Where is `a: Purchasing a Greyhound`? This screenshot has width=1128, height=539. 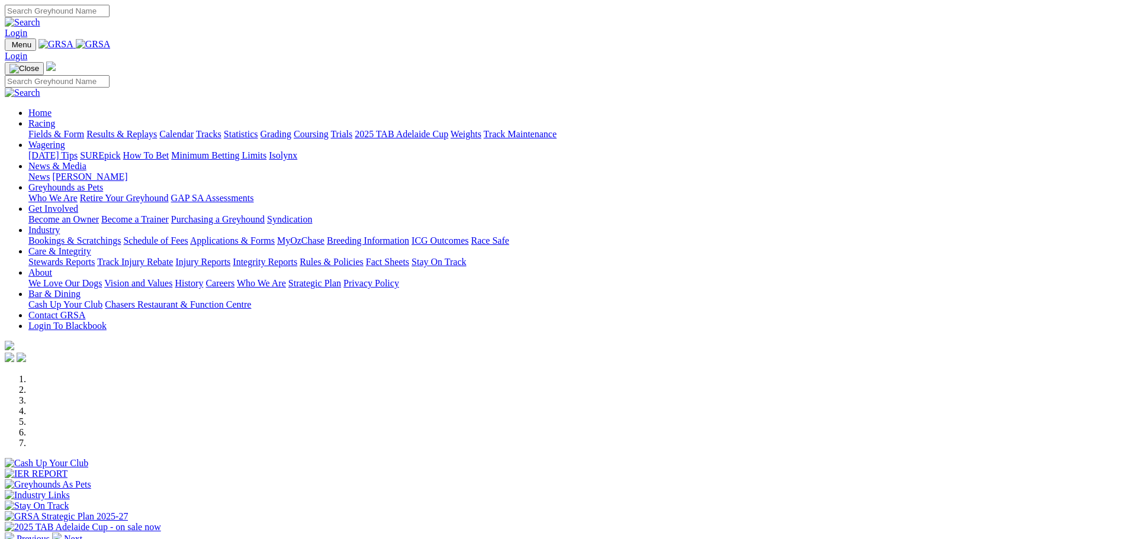
a: Purchasing a Greyhound is located at coordinates (218, 219).